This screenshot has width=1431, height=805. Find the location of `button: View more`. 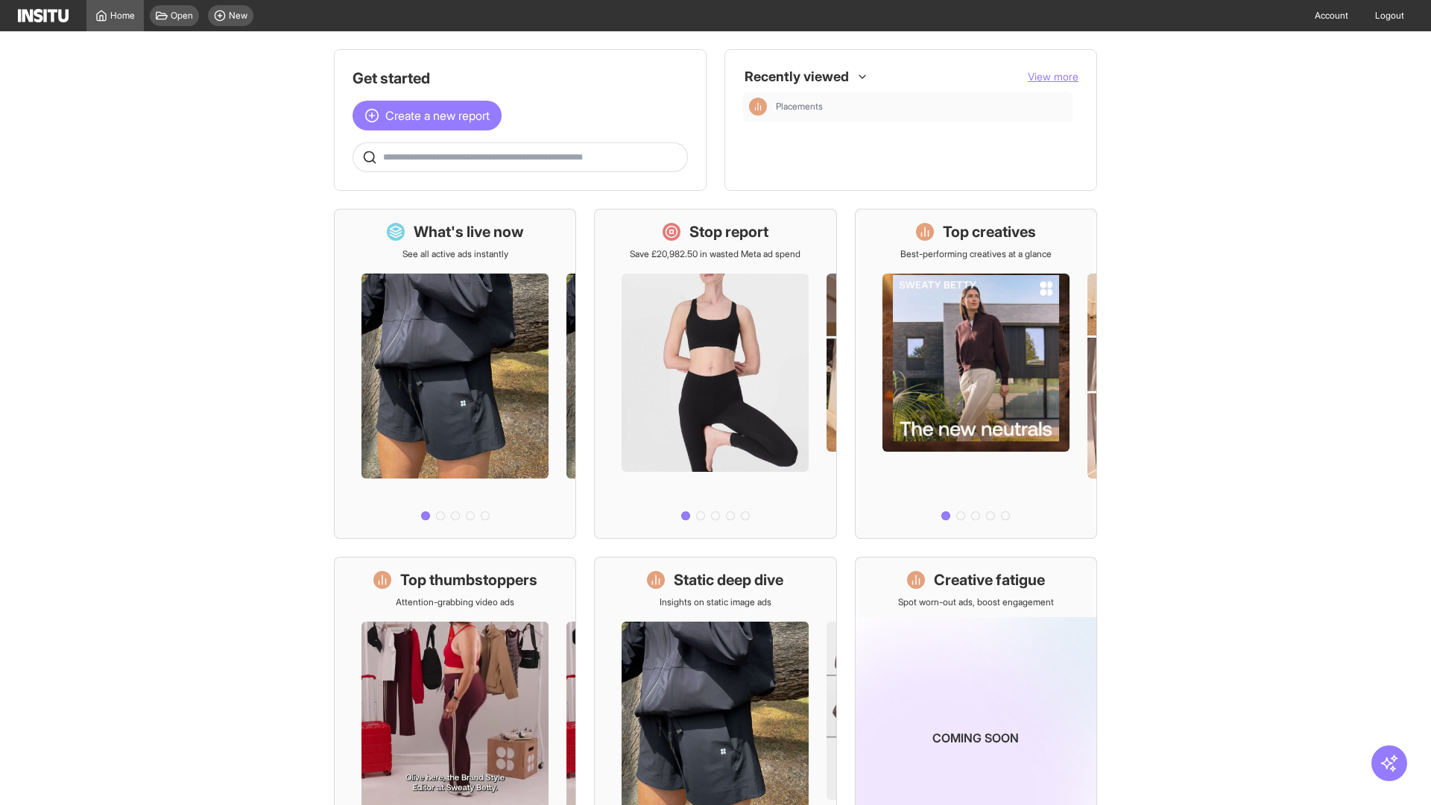

button: View more is located at coordinates (1053, 77).